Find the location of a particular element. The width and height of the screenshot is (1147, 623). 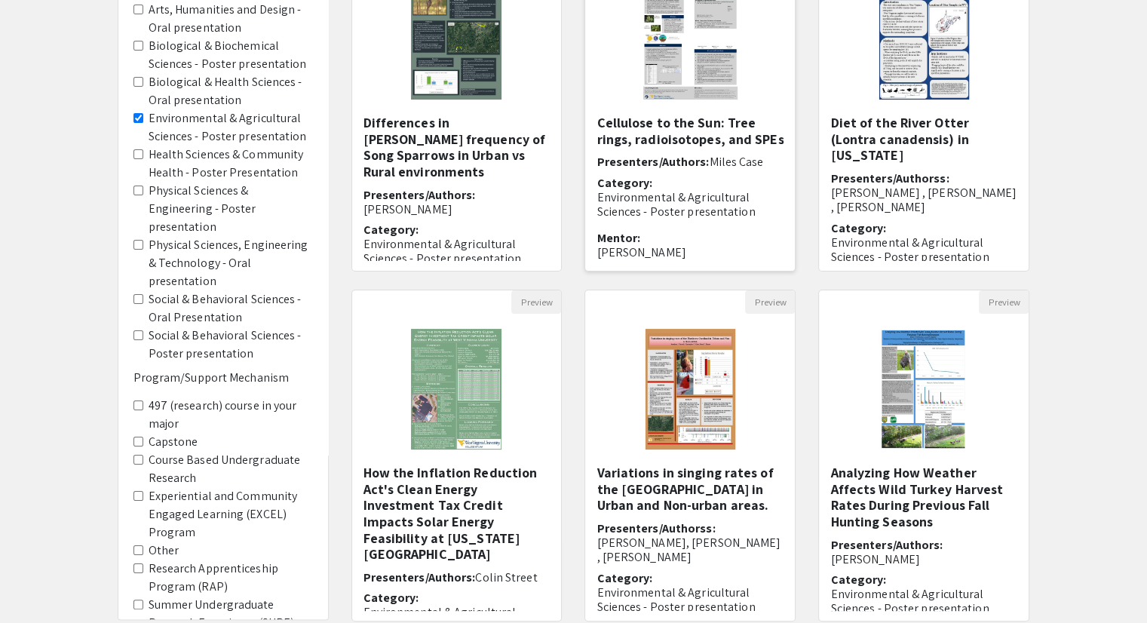

h5: Analyzing How Weather Affects Wild Turkey Harvest Rates During Previous Fall Hunting Seasons is located at coordinates (924, 497).